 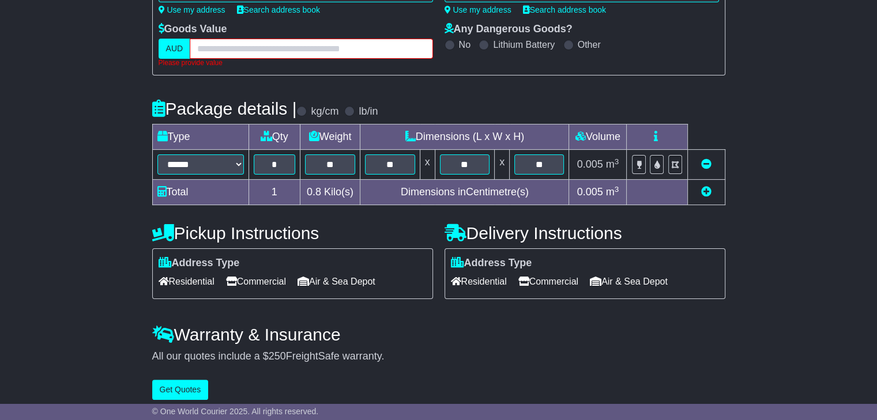 I want to click on td: Dimensions (L x W x H), so click(x=465, y=137).